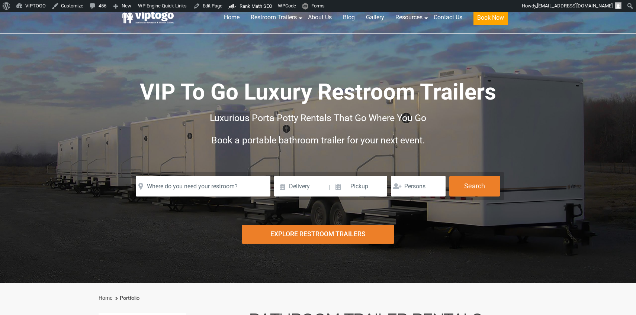 This screenshot has width=636, height=315. I want to click on input: Where do you need your restroom?, so click(203, 186).